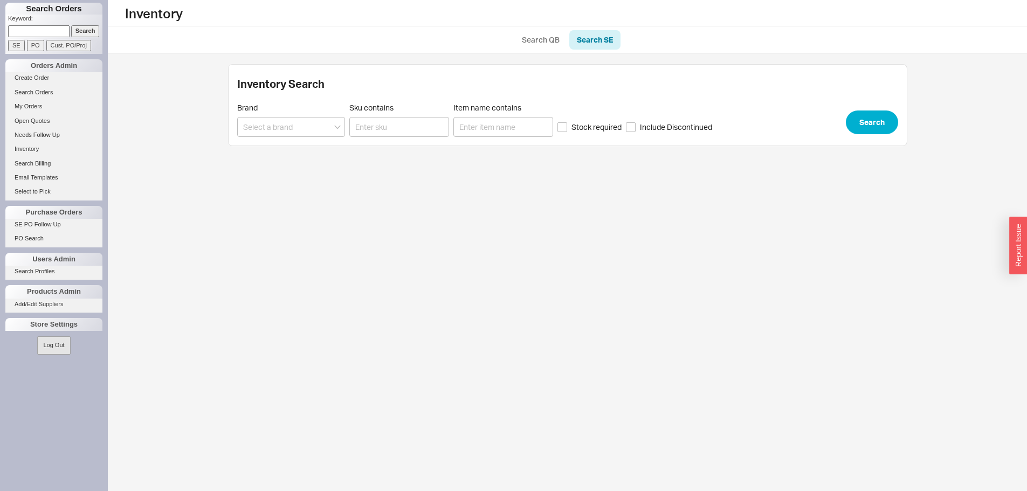  What do you see at coordinates (54, 66) in the screenshot?
I see `div: Orders Admin` at bounding box center [54, 66].